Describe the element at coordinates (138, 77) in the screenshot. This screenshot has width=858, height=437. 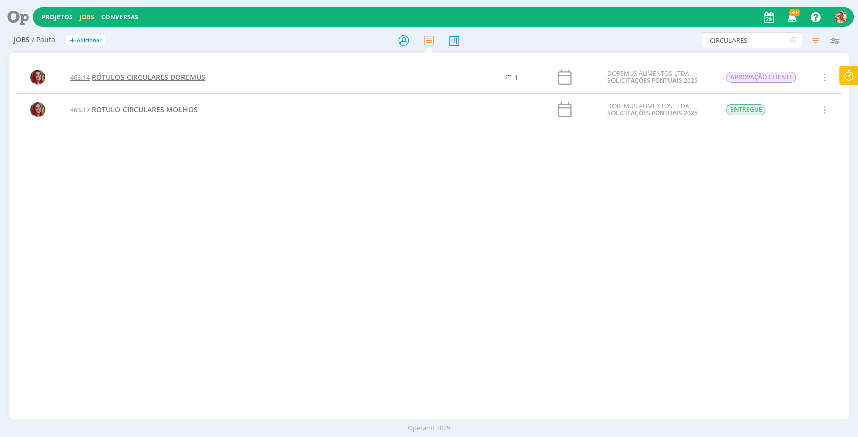
I see `a: 463.14RÓTULOS CIRCULARES DOREMUS` at that location.